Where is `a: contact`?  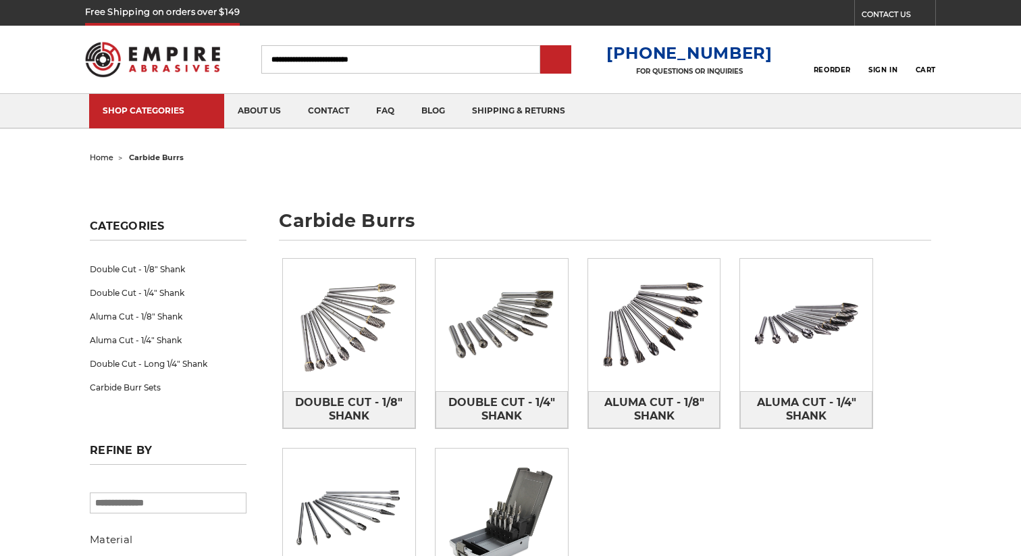 a: contact is located at coordinates (328, 111).